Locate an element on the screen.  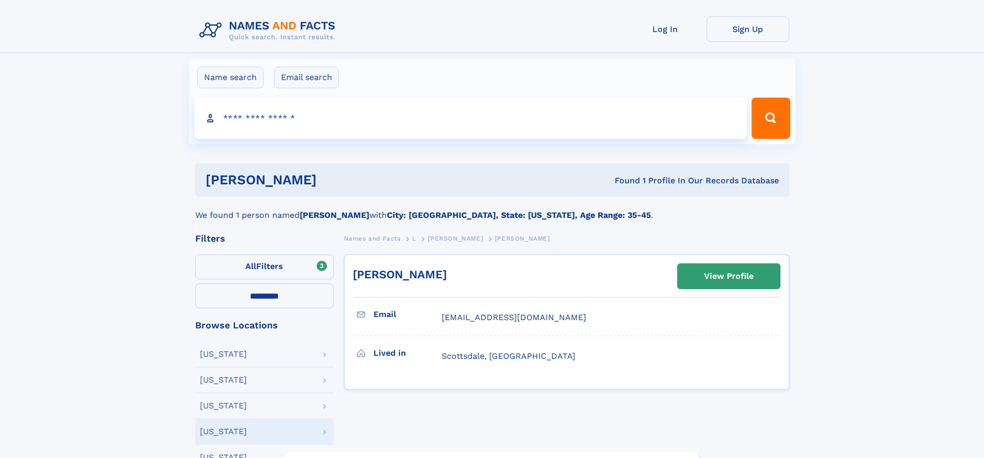
a: L is located at coordinates (414, 238).